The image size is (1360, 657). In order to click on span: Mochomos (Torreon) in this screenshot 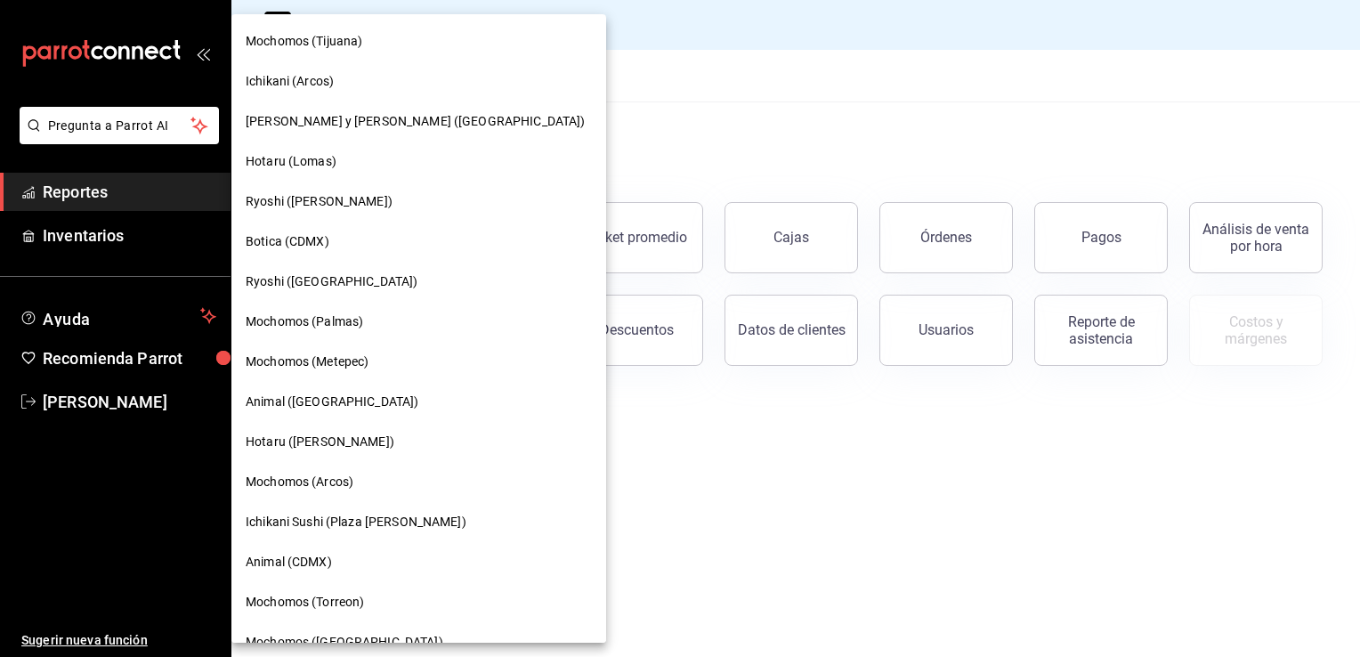, I will do `click(304, 602)`.